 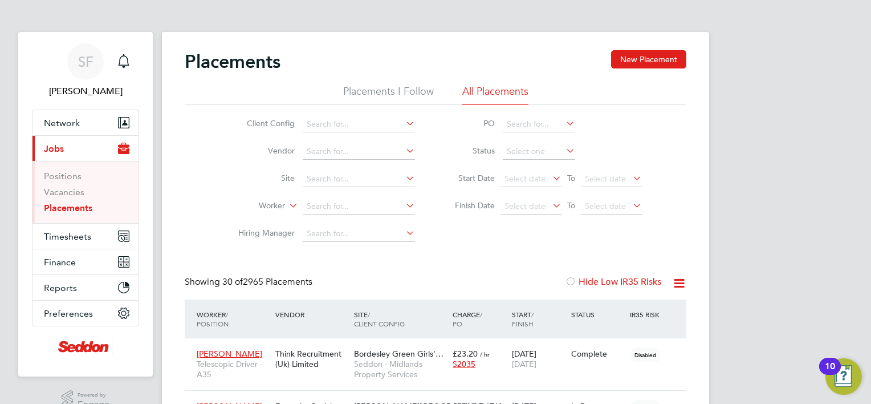 What do you see at coordinates (830, 373) in the screenshot?
I see `div: 10` at bounding box center [830, 373].